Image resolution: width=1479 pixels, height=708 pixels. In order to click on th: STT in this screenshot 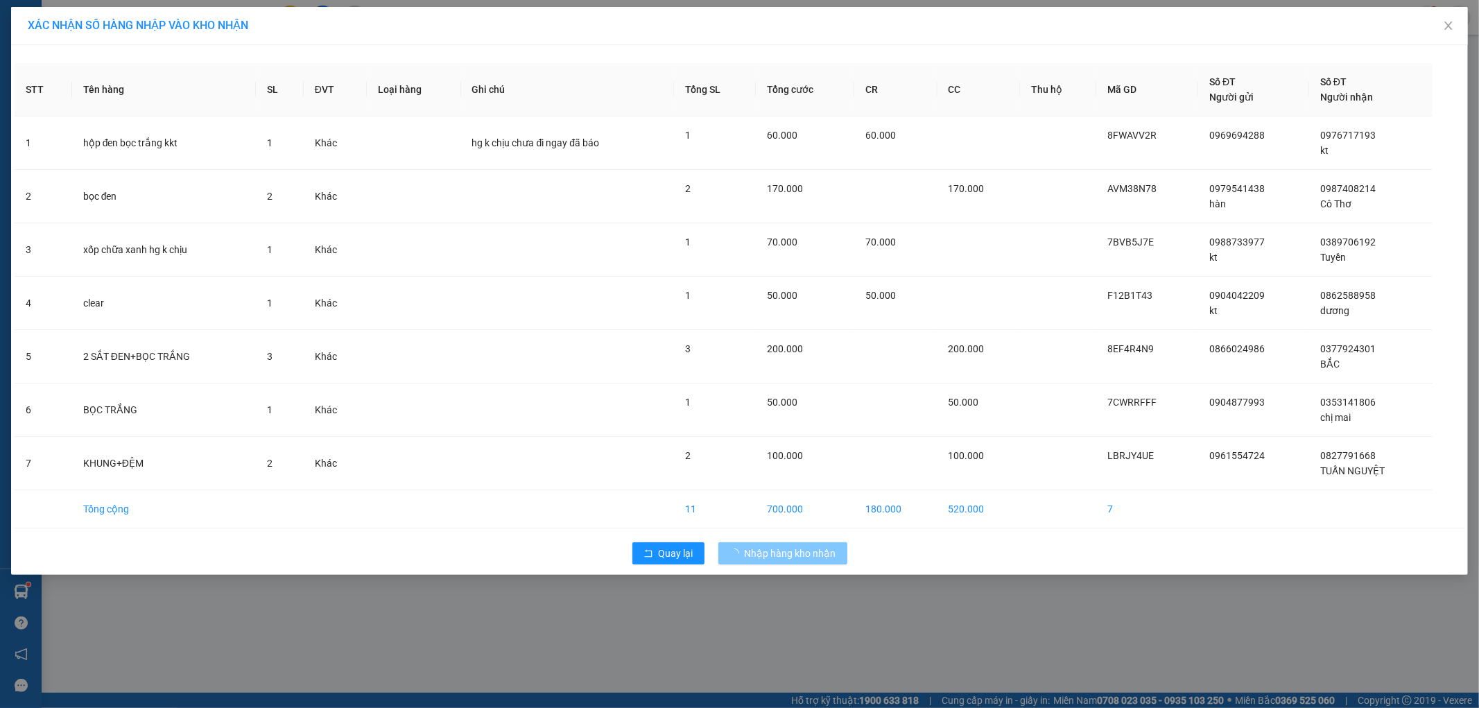, I will do `click(43, 89)`.